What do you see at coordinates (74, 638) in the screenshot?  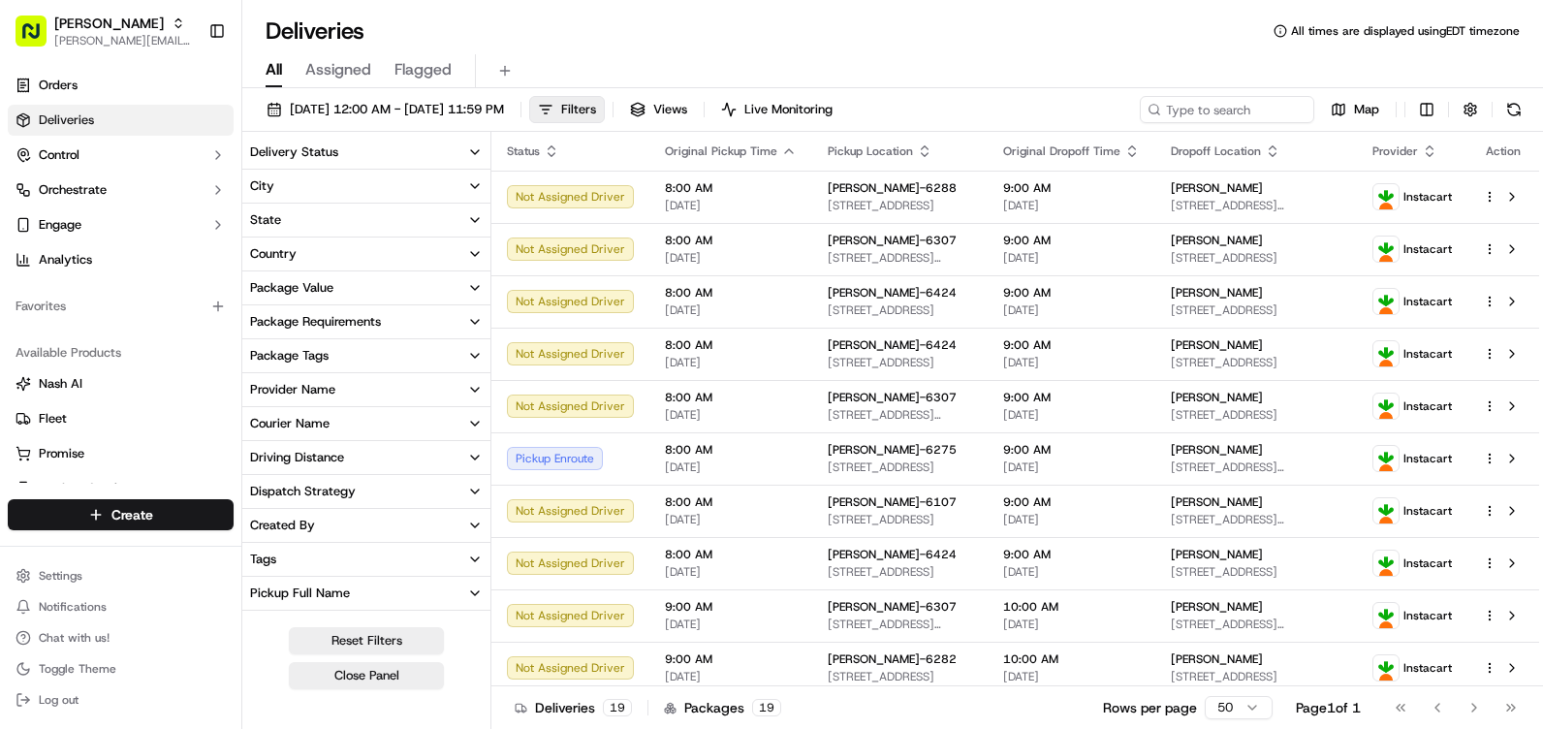 I see `span: Chat with us!` at bounding box center [74, 638].